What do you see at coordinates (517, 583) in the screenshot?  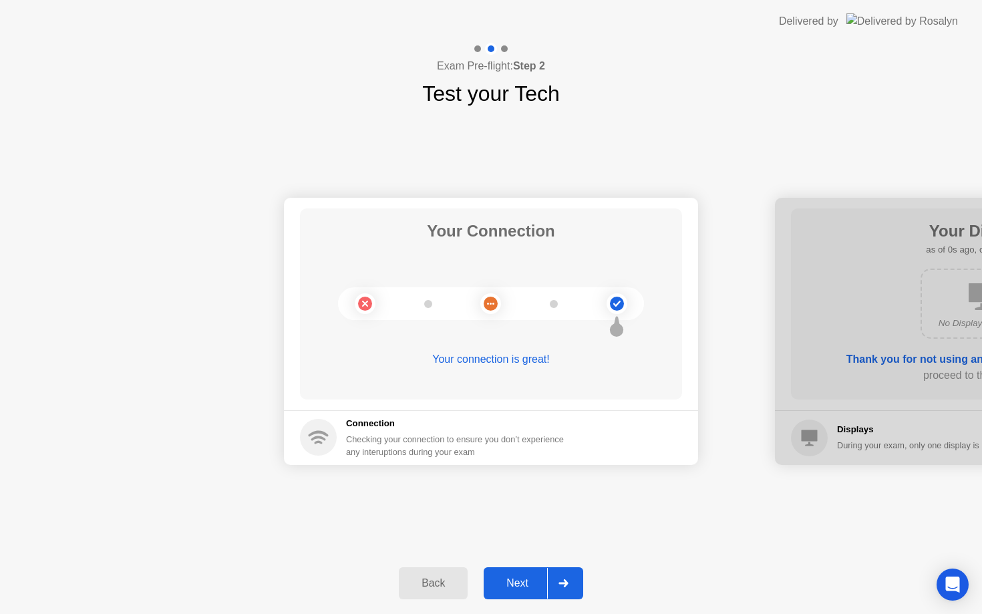 I see `div: Next` at bounding box center [517, 583].